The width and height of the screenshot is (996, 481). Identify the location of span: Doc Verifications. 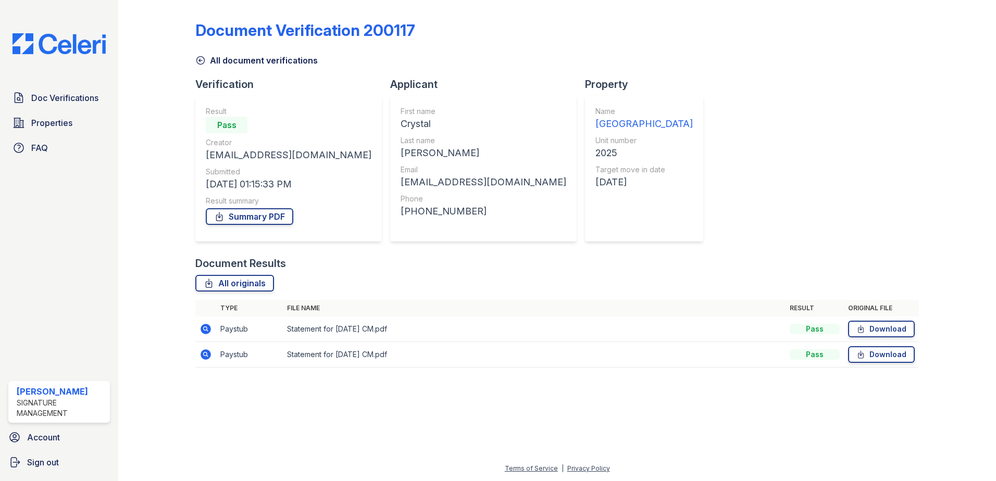
(65, 98).